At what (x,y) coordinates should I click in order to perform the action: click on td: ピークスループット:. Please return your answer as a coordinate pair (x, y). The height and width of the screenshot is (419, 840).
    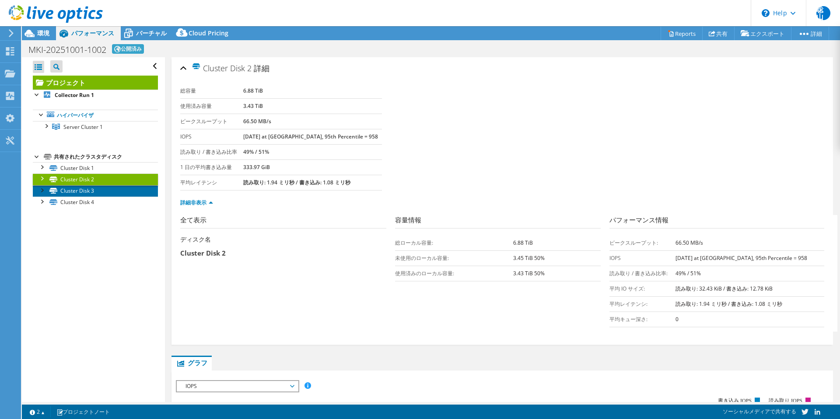
    Looking at the image, I should click on (642, 243).